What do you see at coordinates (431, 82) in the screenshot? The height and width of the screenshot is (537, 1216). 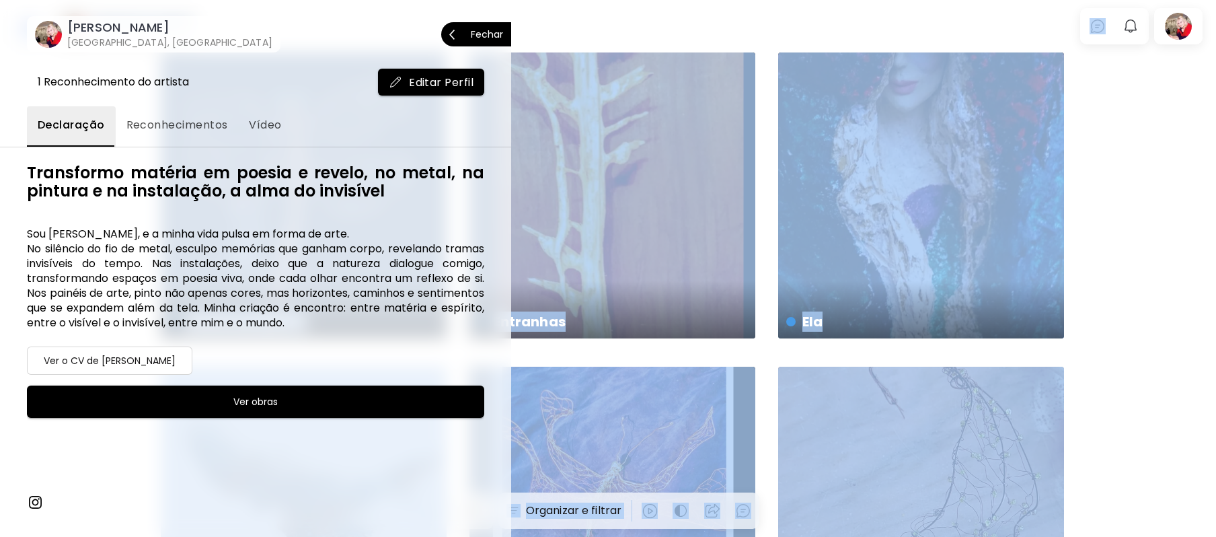 I see `button: mailEditar Perfil` at bounding box center [431, 82].